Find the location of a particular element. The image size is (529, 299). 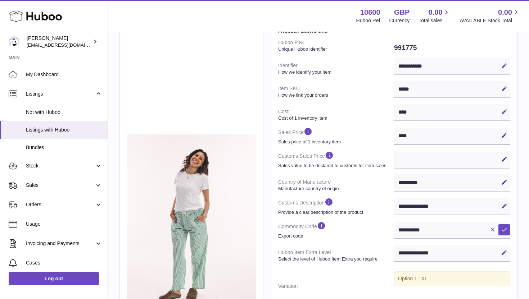

strong: How we link your orders is located at coordinates (335, 95).